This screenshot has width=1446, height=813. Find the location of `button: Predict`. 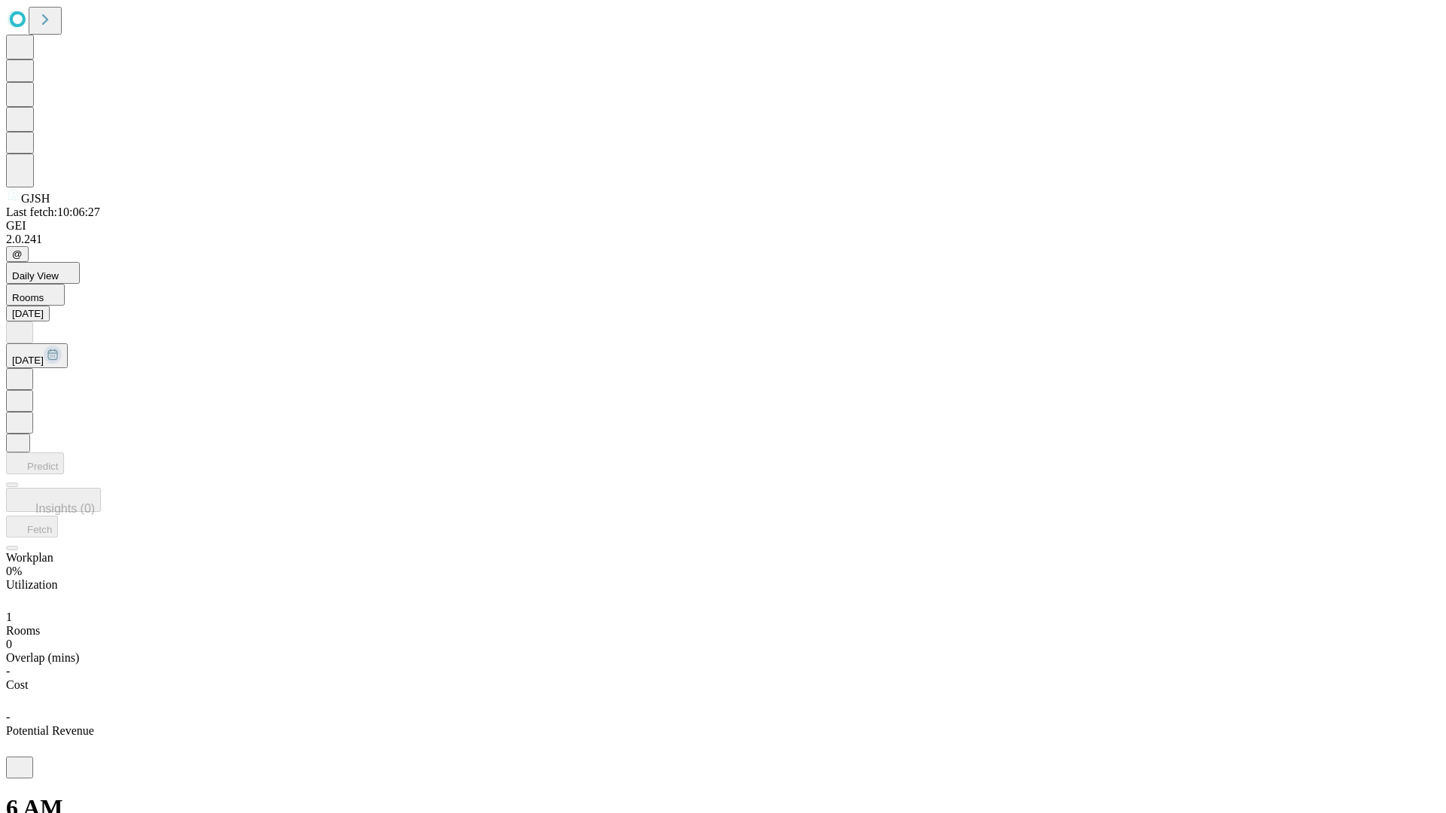

button: Predict is located at coordinates (35, 463).